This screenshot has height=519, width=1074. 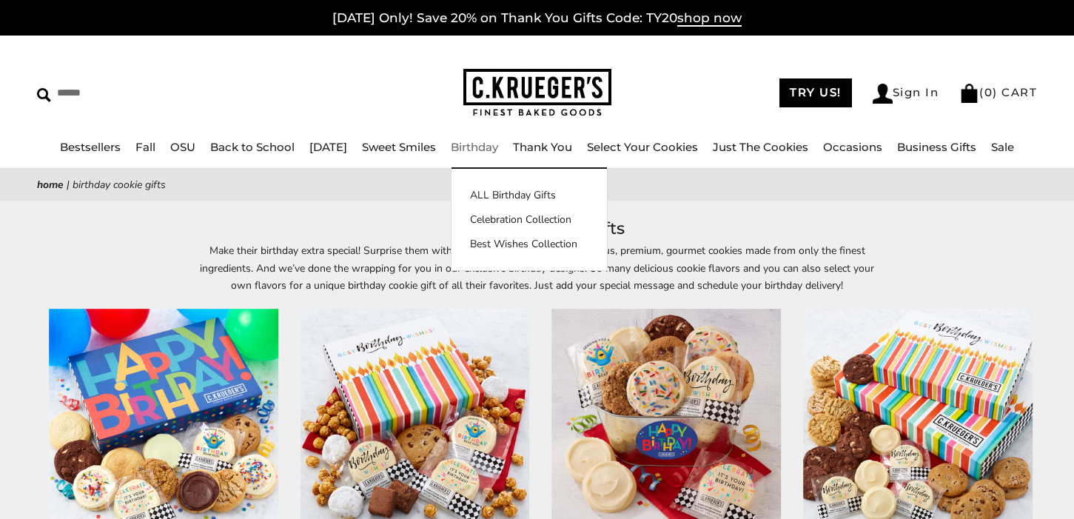 What do you see at coordinates (537, 229) in the screenshot?
I see `h1: Birthday Cookie Gifts` at bounding box center [537, 229].